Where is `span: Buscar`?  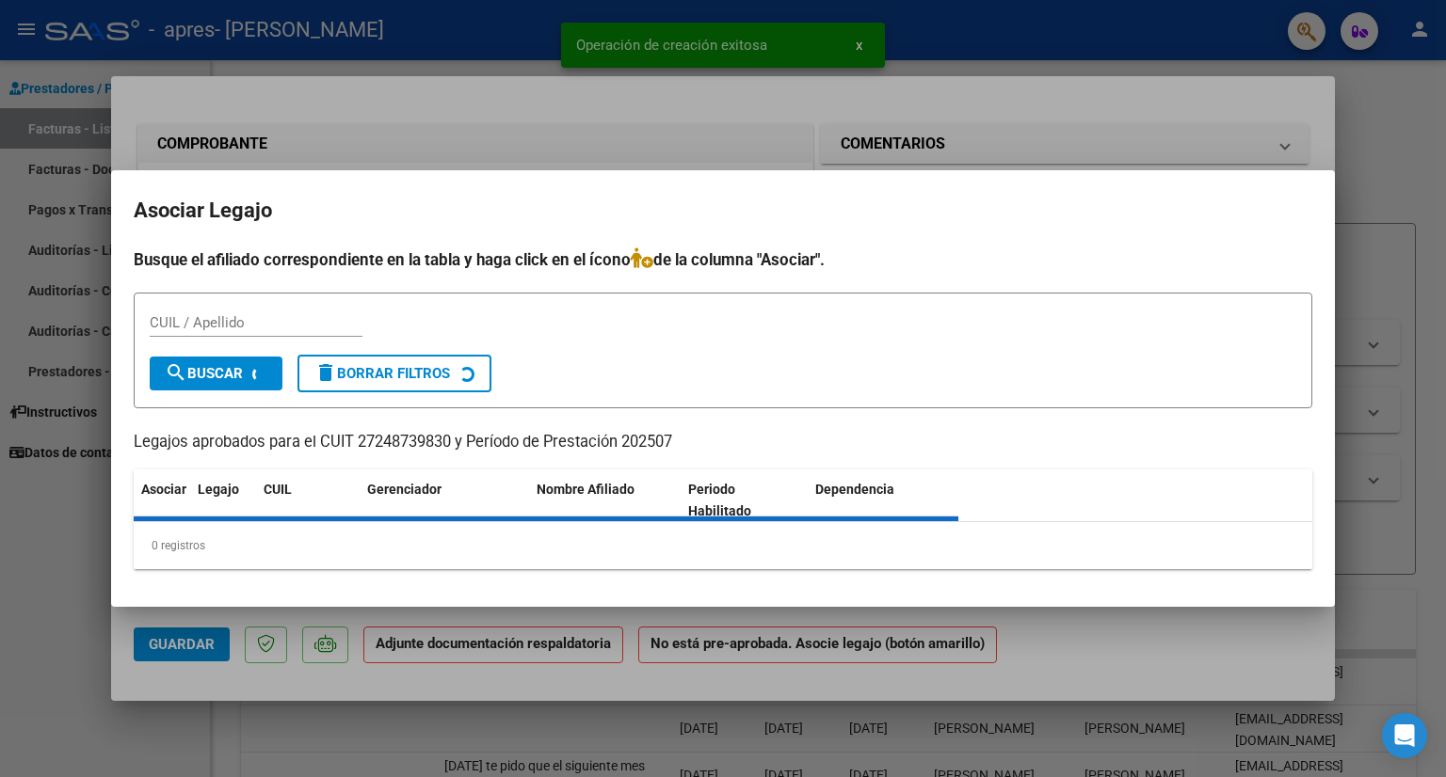
span: Buscar is located at coordinates (203, 374).